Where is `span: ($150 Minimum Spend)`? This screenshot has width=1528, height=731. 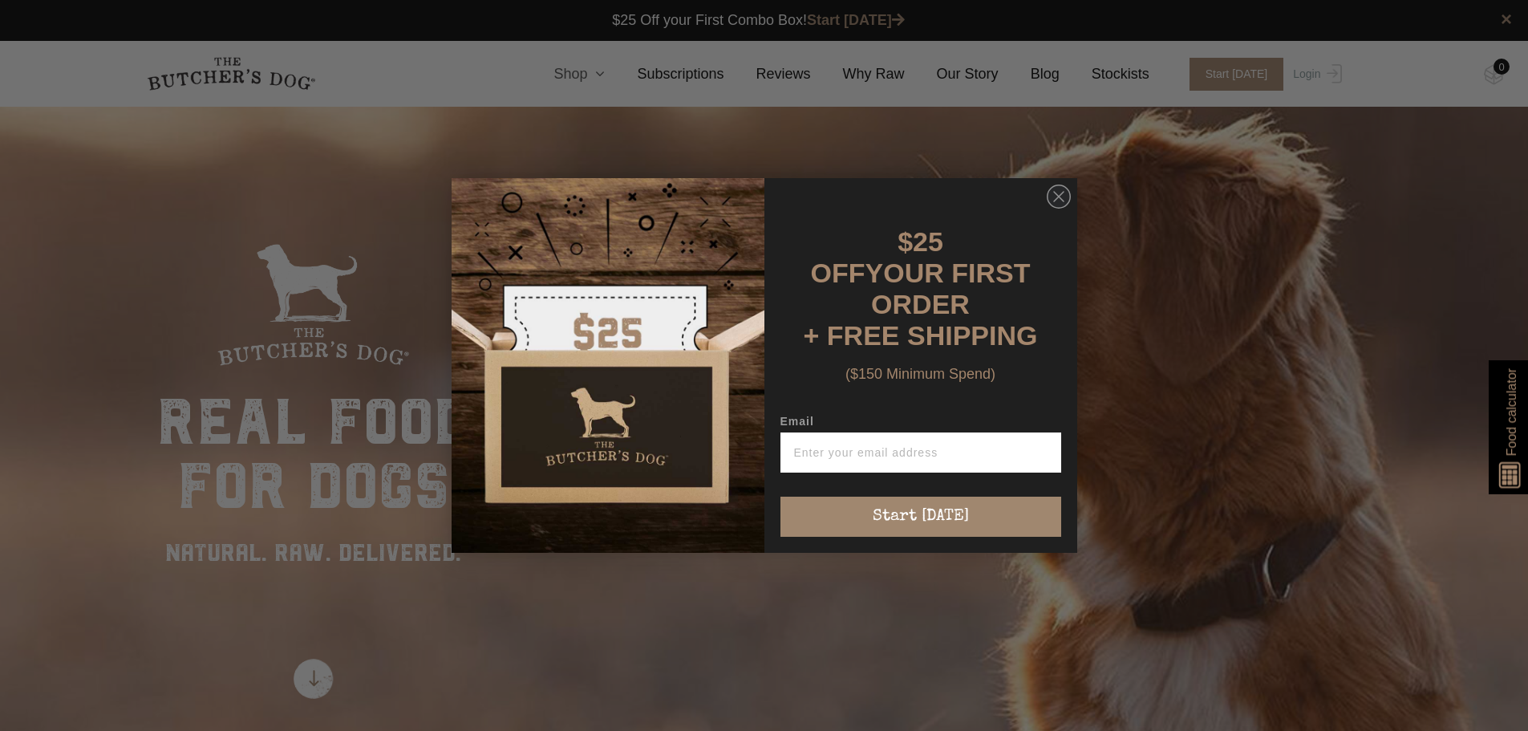 span: ($150 Minimum Spend) is located at coordinates (920, 374).